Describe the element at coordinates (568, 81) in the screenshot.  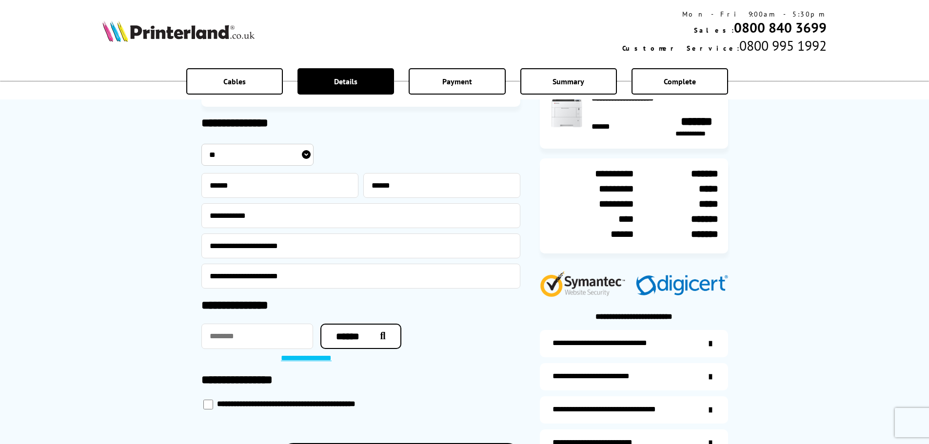
I see `span: Summary` at that location.